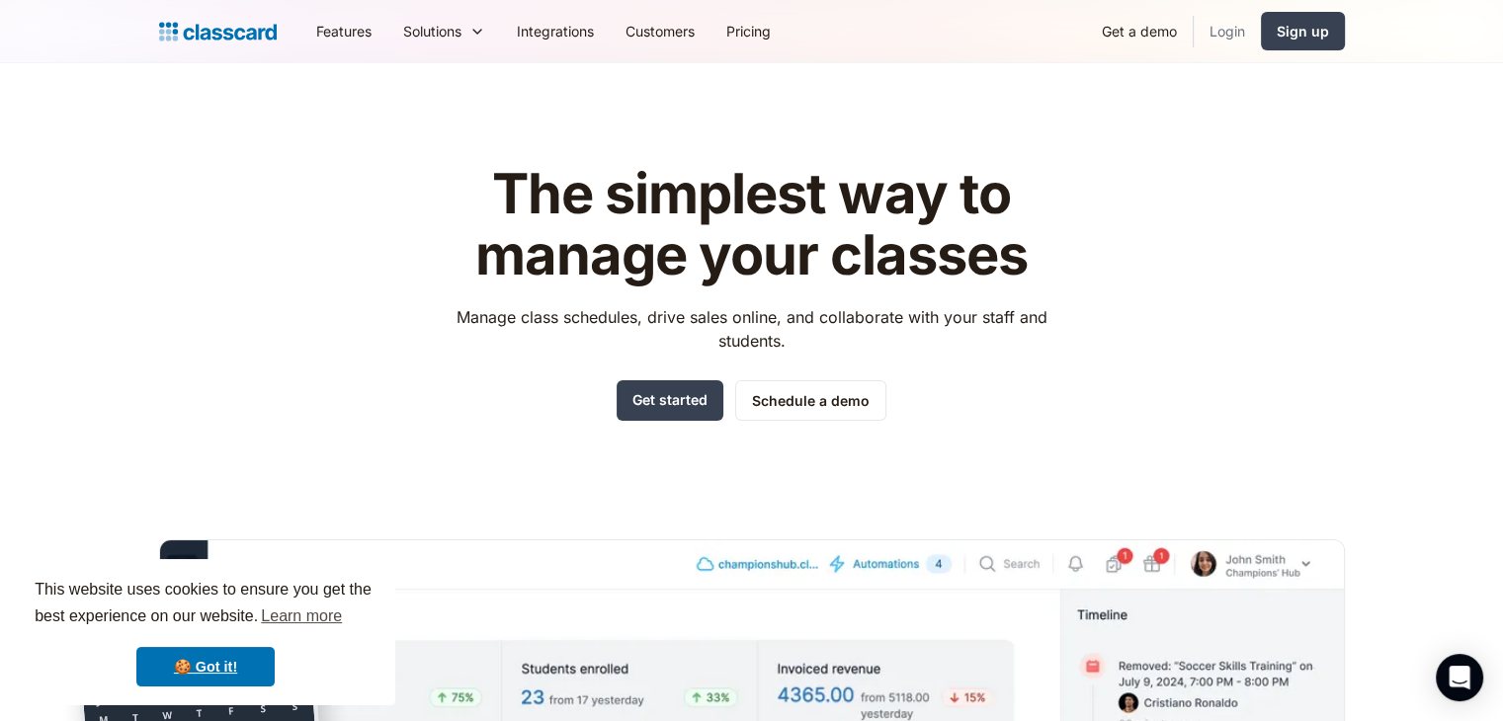 This screenshot has height=721, width=1503. I want to click on a: Get a demo, so click(1139, 31).